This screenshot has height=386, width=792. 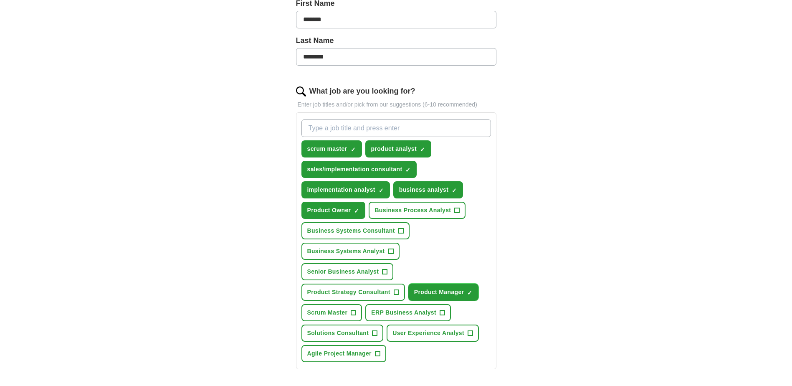 I want to click on img: search.png, so click(x=301, y=91).